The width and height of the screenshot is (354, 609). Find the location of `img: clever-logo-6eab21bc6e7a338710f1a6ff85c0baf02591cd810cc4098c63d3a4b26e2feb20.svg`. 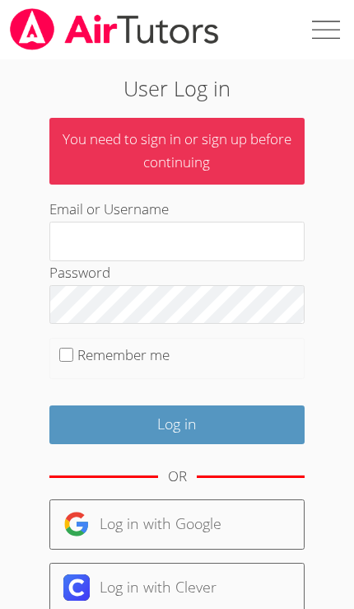

img: clever-logo-6eab21bc6e7a338710f1a6ff85c0baf02591cd810cc4098c63d3a4b26e2feb20.svg is located at coordinates (77, 588).